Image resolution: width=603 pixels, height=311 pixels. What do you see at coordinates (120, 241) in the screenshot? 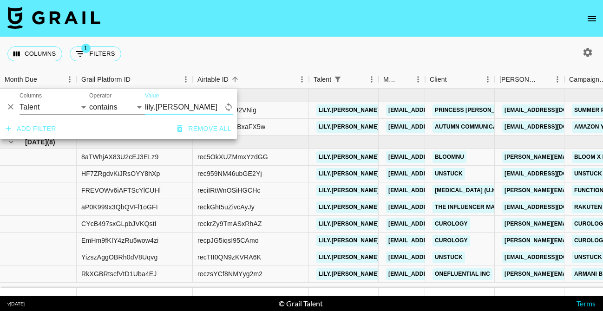
I see `div: EmHm9fKIY4zRu5wow4zi` at bounding box center [120, 241].